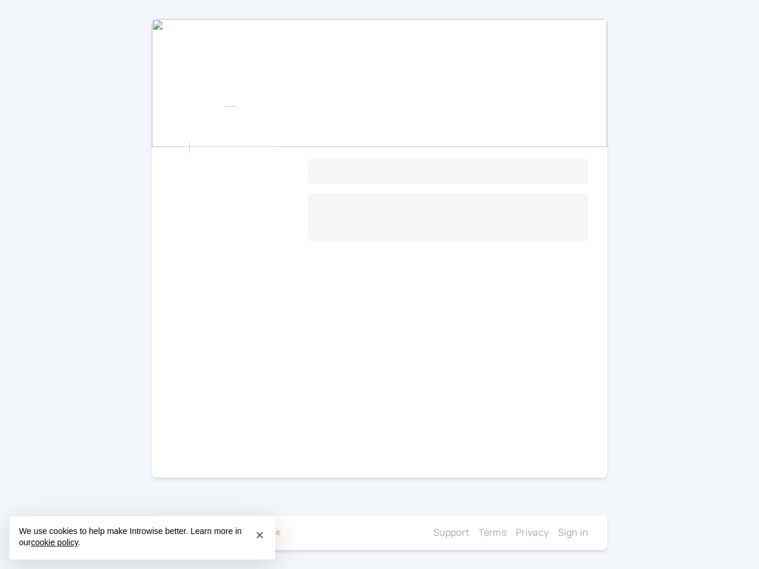  I want to click on h1: Loading..., so click(448, 171).